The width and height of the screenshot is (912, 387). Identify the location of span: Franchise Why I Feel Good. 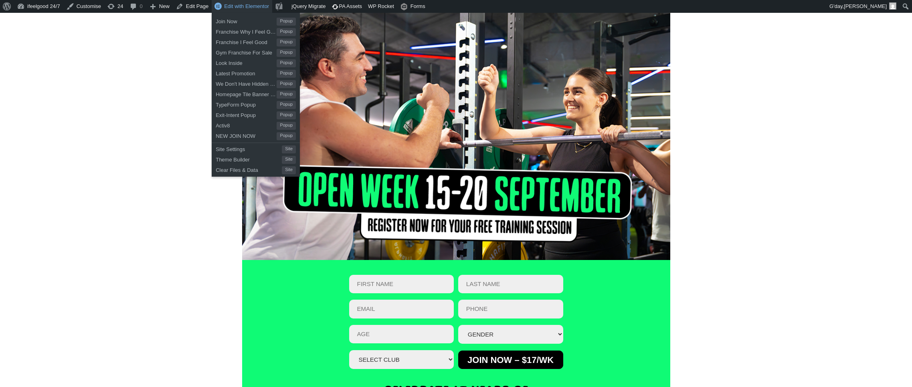
(246, 31).